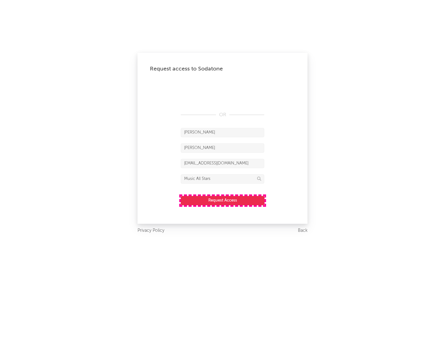  Describe the element at coordinates (223, 148) in the screenshot. I see `input: Last Name` at that location.